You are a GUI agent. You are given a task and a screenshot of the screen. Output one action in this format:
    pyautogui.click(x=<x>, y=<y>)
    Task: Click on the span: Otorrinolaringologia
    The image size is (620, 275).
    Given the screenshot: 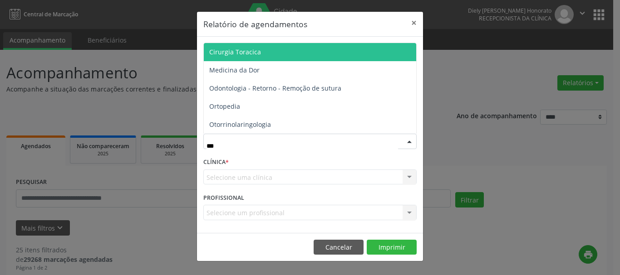 What is the action you would take?
    pyautogui.click(x=240, y=124)
    